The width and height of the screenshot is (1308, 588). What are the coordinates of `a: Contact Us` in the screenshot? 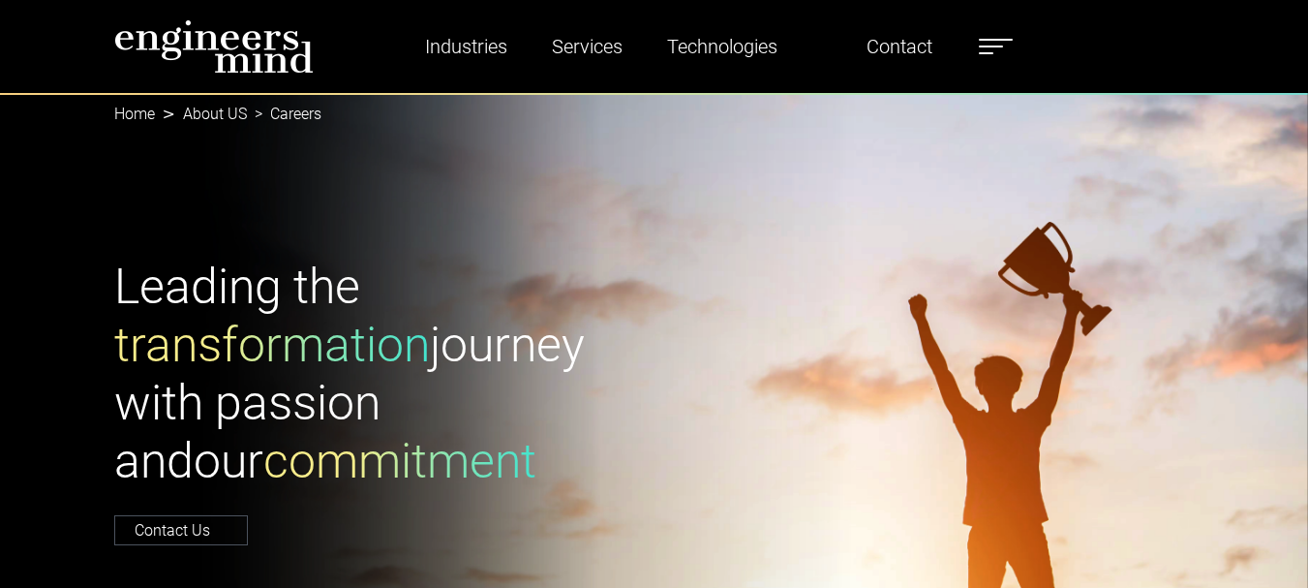 It's located at (181, 530).